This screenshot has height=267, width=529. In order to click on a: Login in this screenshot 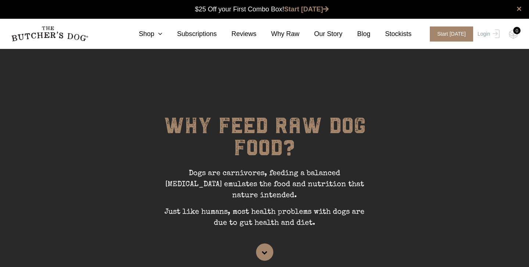, I will do `click(487, 34)`.